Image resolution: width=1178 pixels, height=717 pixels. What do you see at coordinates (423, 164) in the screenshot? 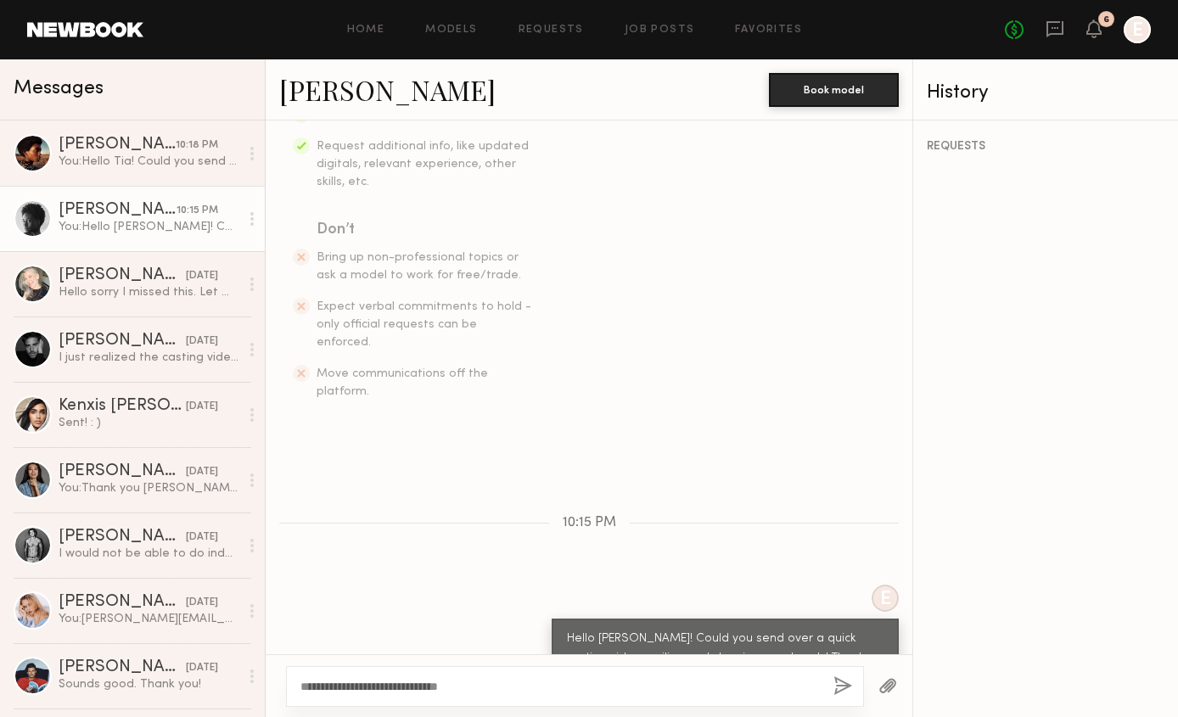
I see `span: Request additional info, like updated digitals, relevant experience, other skills, etc.` at bounding box center [423, 164].